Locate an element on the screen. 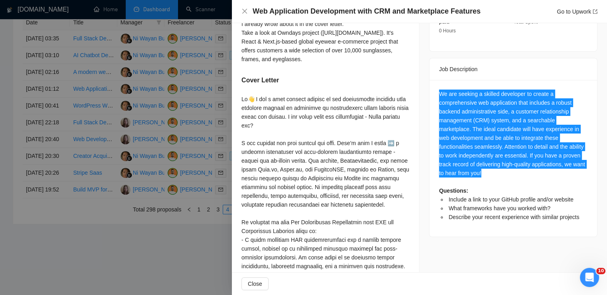  span: Describe your recent experience with similar projects is located at coordinates (514, 217).